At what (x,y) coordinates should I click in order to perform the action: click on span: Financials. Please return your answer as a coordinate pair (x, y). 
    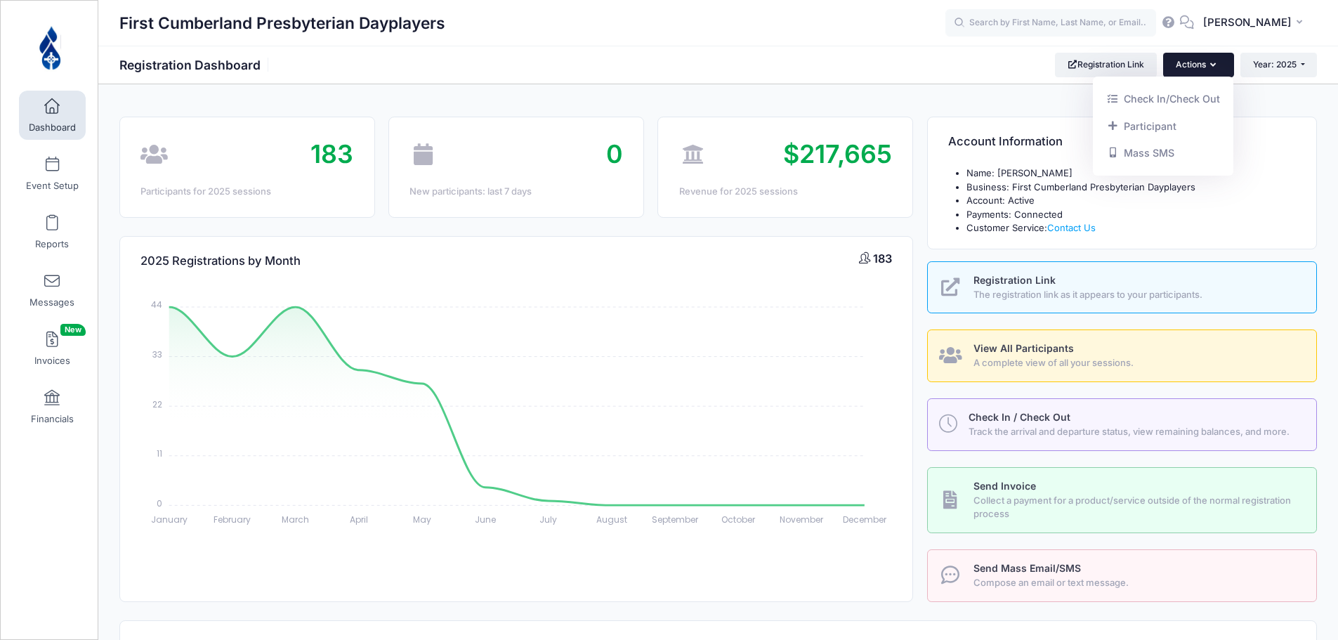
    Looking at the image, I should click on (52, 419).